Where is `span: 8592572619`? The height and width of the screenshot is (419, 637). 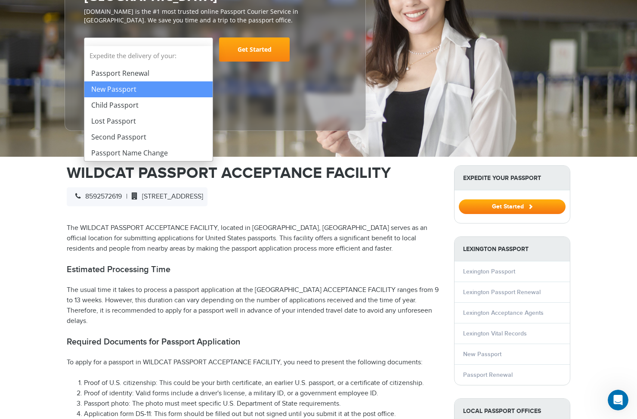
span: 8592572619 is located at coordinates (96, 196).